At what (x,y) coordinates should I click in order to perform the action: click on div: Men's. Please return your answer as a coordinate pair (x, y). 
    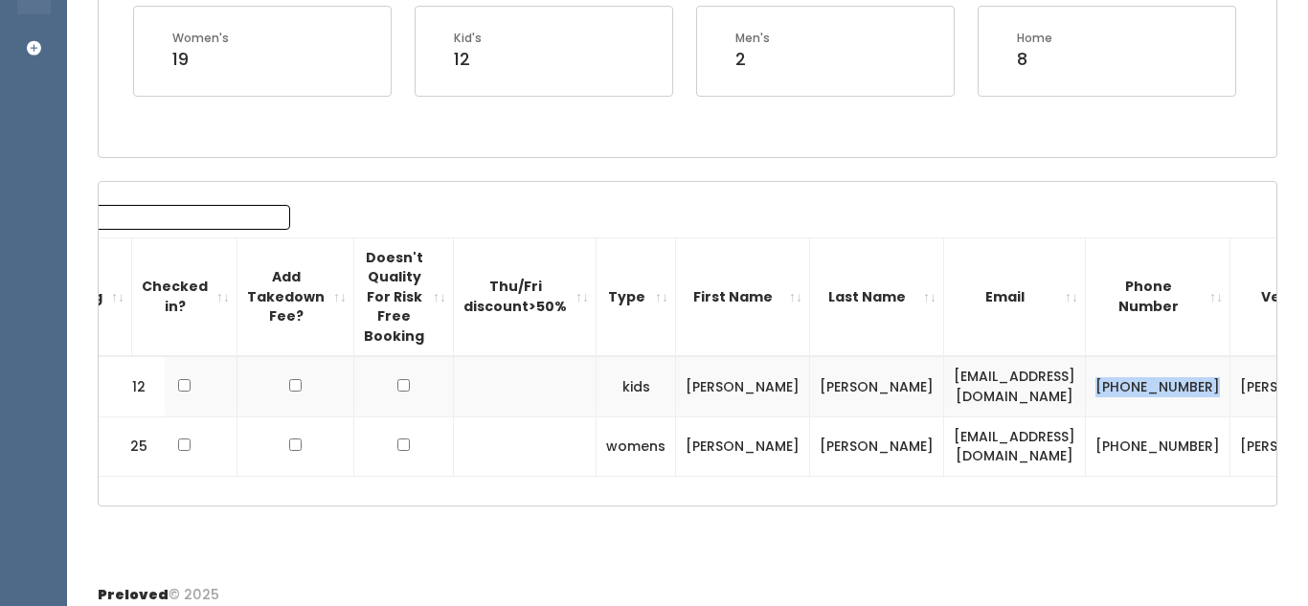
    Looking at the image, I should click on (753, 38).